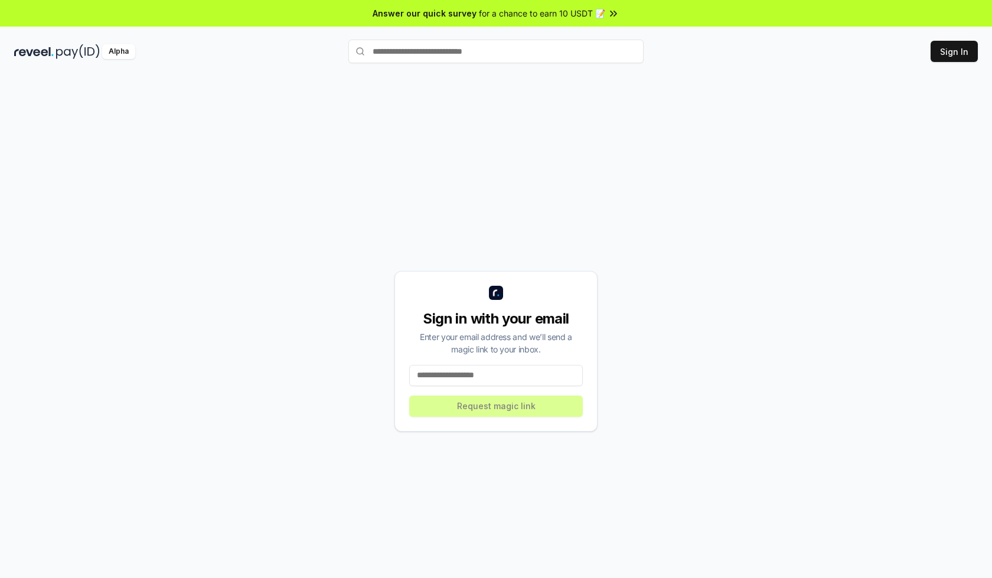 The height and width of the screenshot is (578, 992). I want to click on img: pay_id, so click(78, 51).